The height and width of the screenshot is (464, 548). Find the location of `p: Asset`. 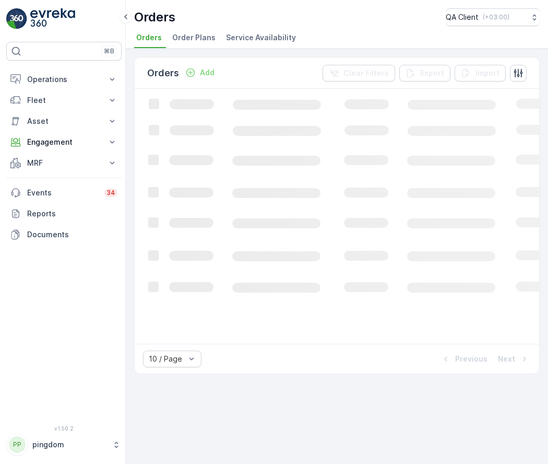

p: Asset is located at coordinates (64, 121).